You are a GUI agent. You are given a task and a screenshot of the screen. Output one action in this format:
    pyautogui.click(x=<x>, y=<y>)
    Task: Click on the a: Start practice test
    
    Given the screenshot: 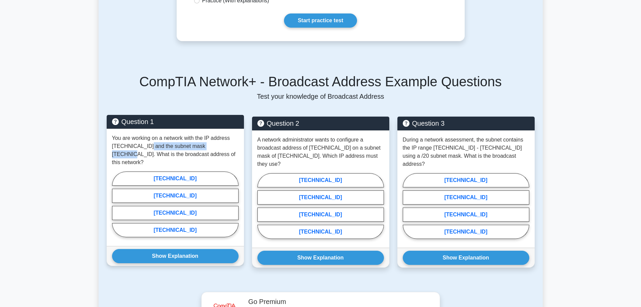 What is the action you would take?
    pyautogui.click(x=320, y=21)
    